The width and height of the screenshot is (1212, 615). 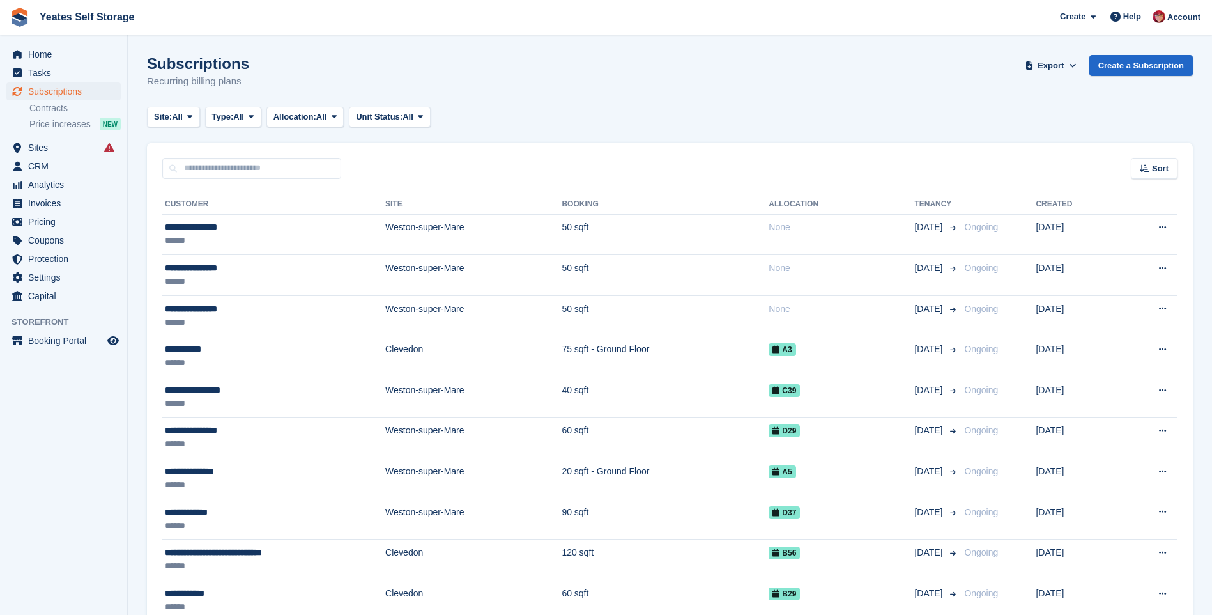 What do you see at coordinates (109, 148) in the screenshot?
I see `i: Smart entry sync failures have occurred` at bounding box center [109, 148].